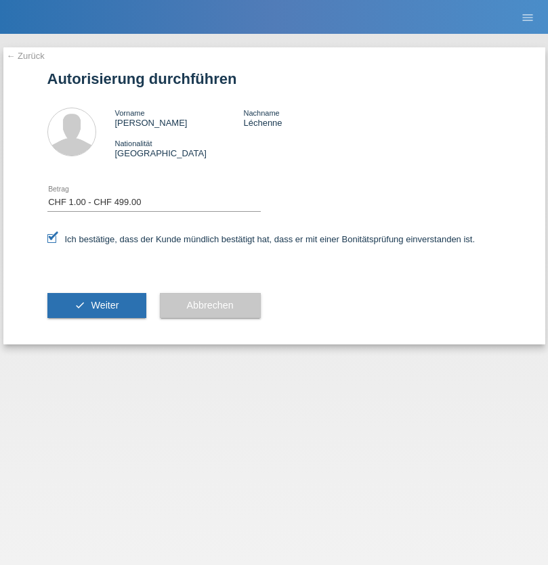  What do you see at coordinates (97, 306) in the screenshot?
I see `button: check Weiter` at bounding box center [97, 306].